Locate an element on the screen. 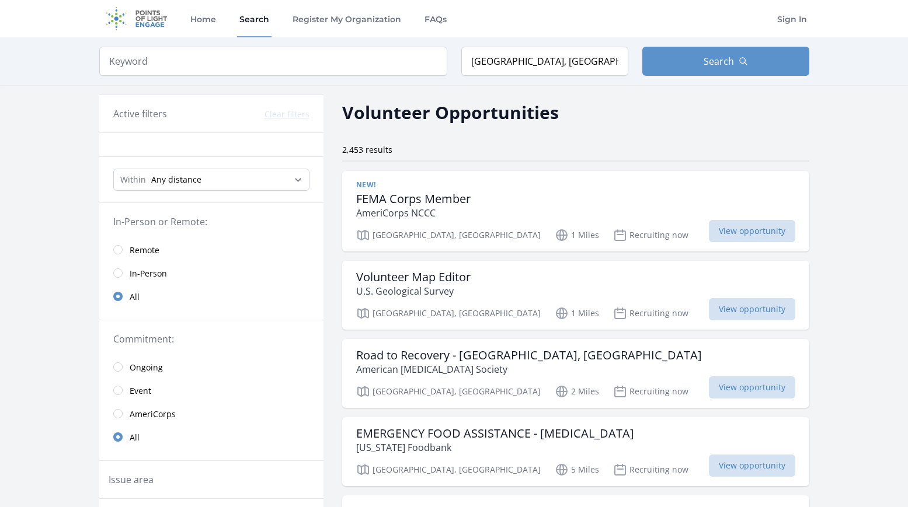  h3: Volunteer Map Editor is located at coordinates (413, 277).